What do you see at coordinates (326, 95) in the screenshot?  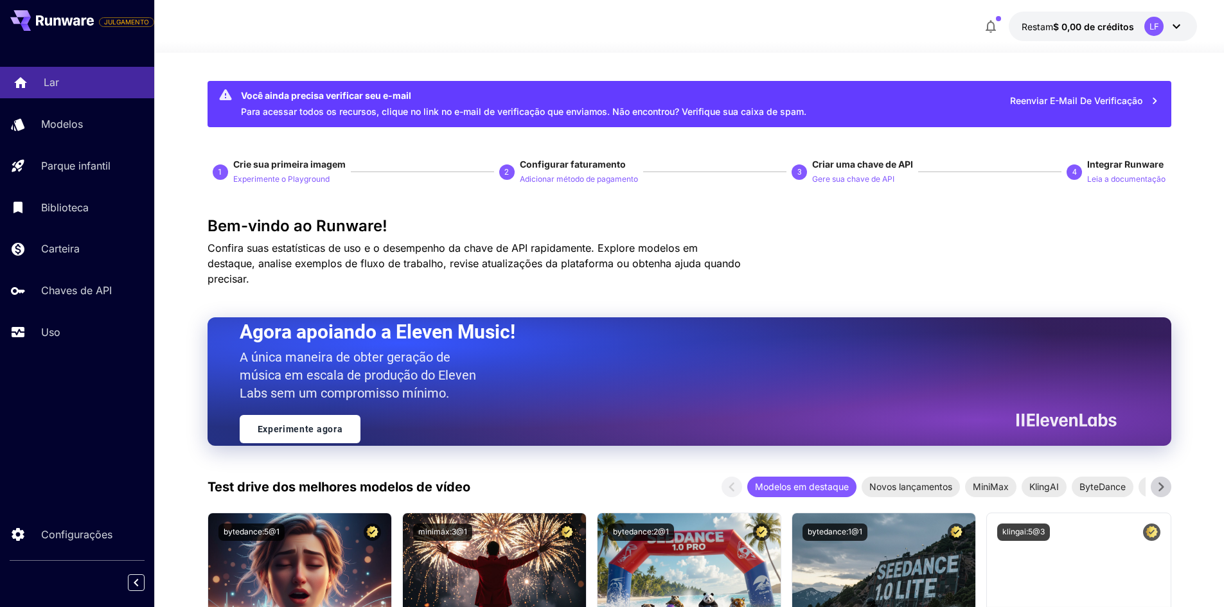 I see `font: Você ainda precisa verificar seu e-mail` at bounding box center [326, 95].